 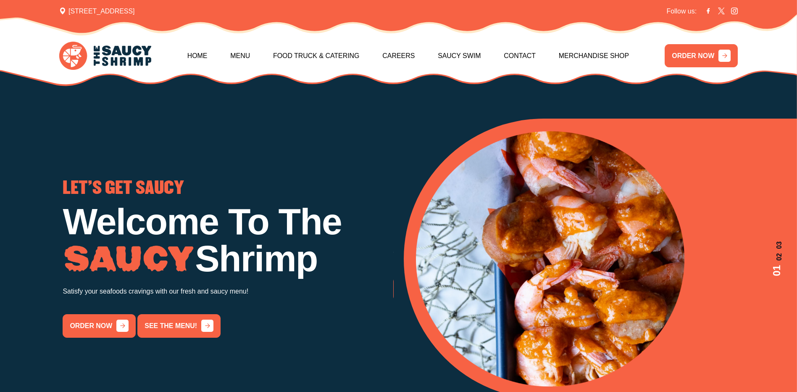 I want to click on span: 01, so click(x=777, y=270).